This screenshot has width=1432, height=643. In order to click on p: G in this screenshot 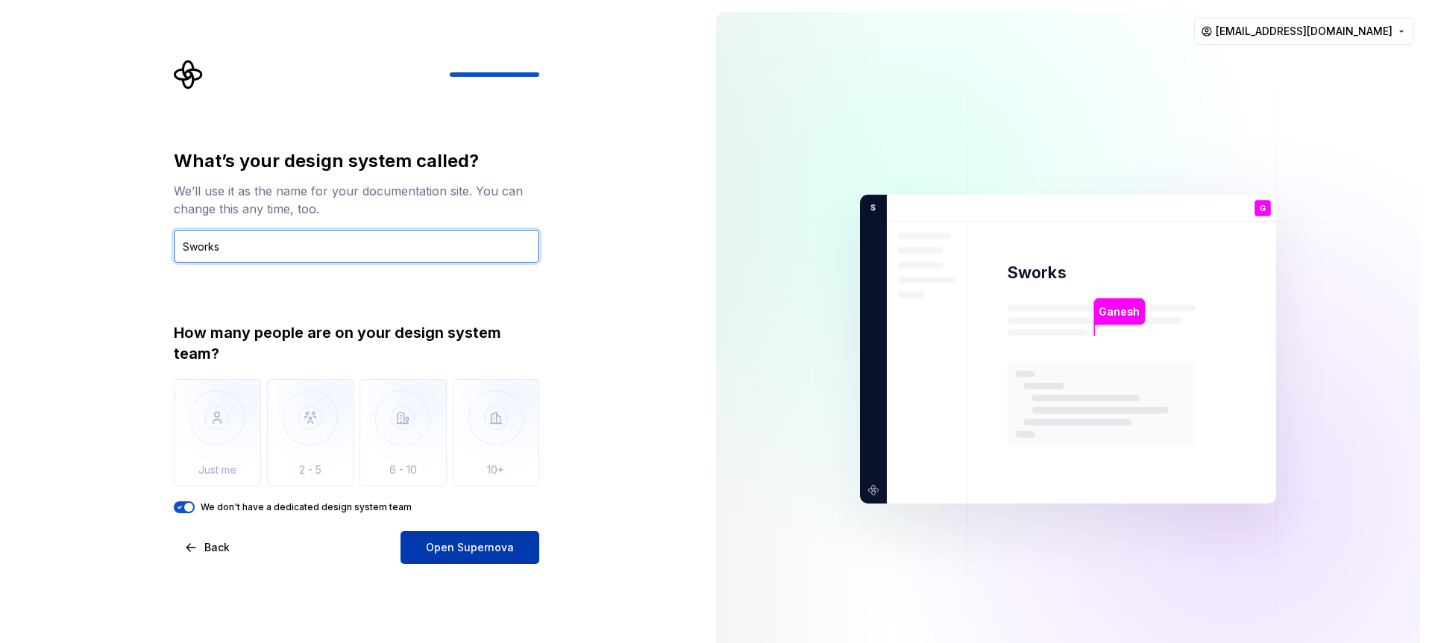, I will do `click(1262, 208)`.